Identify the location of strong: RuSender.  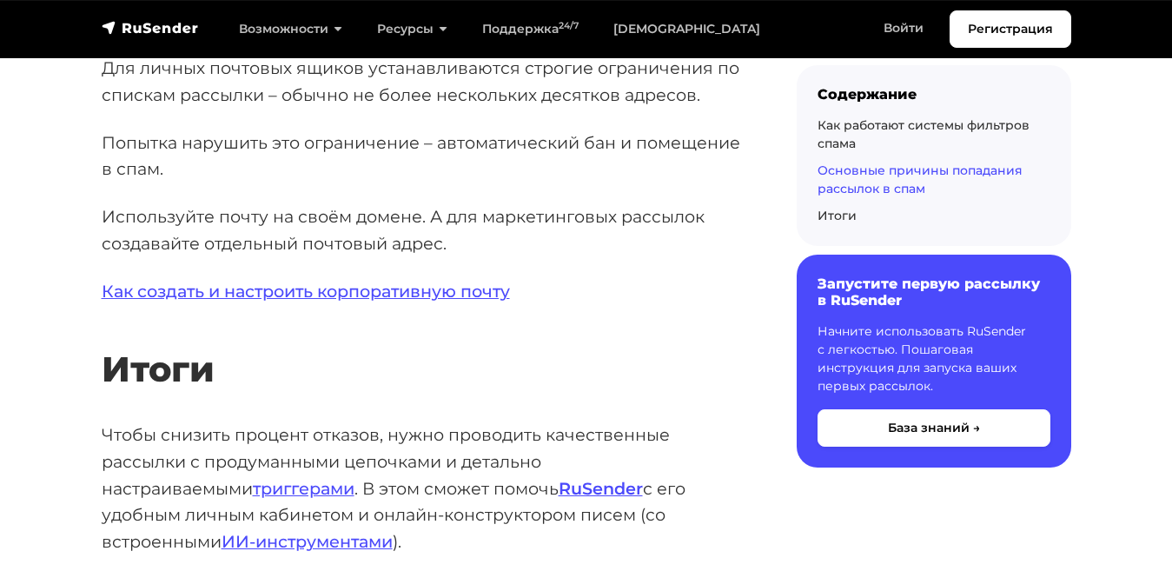
(600, 488).